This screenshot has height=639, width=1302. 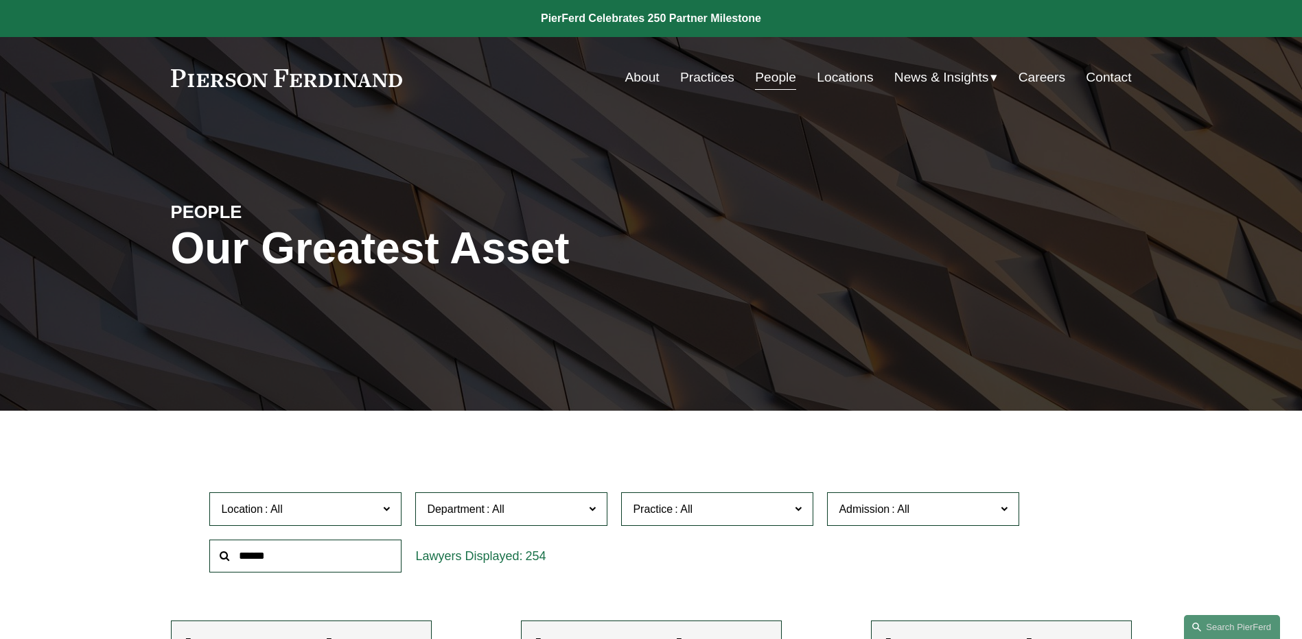 I want to click on a: Practices, so click(x=707, y=78).